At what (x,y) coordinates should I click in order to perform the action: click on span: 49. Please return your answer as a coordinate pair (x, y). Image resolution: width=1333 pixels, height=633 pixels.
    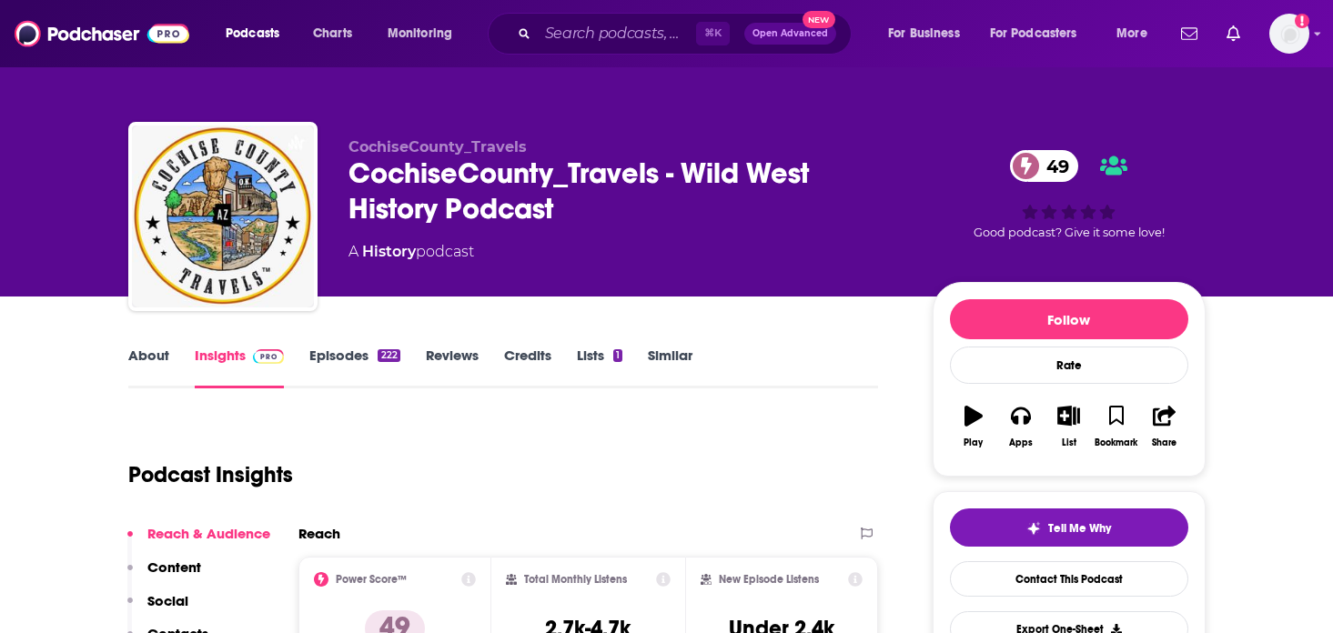
    Looking at the image, I should click on (1053, 166).